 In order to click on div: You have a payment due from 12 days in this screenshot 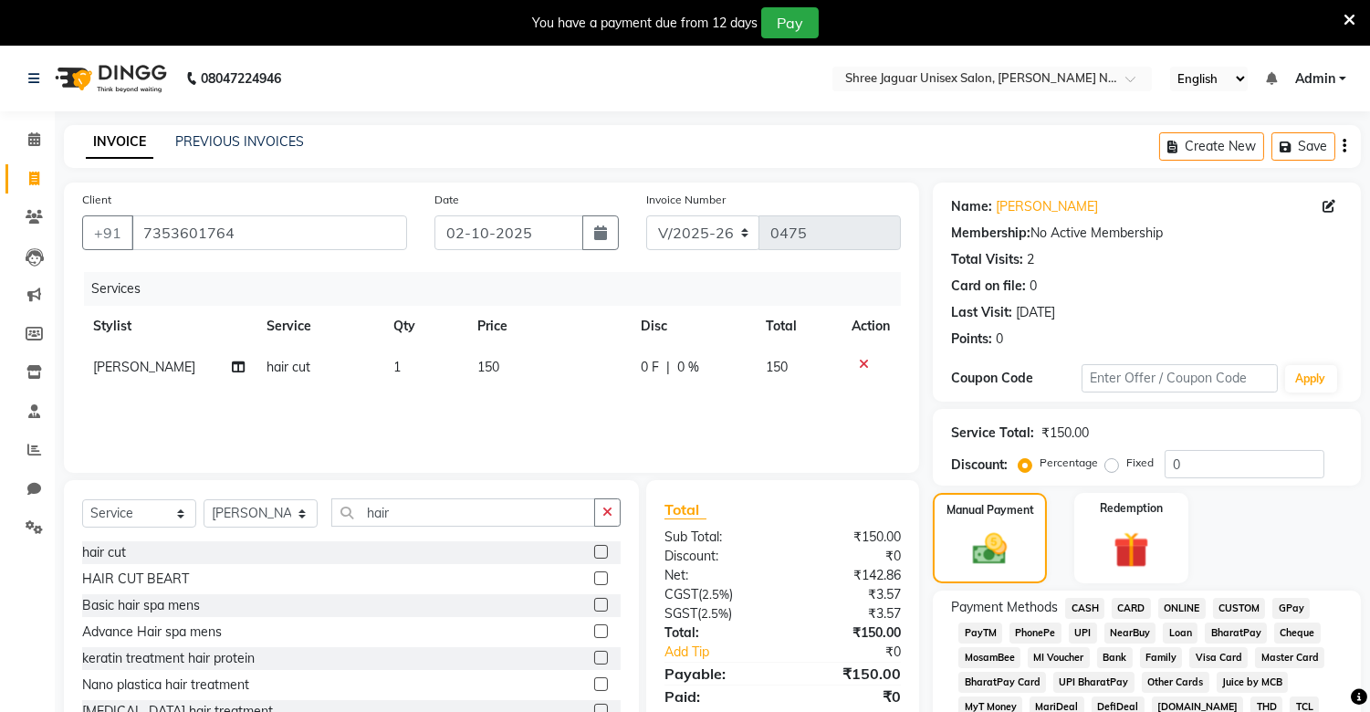, I will do `click(644, 23)`.